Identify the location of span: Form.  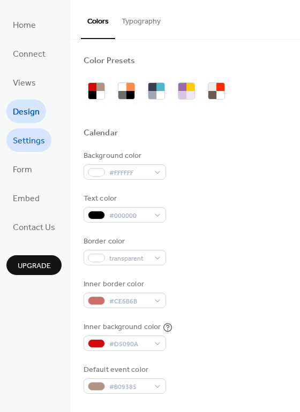
(22, 170).